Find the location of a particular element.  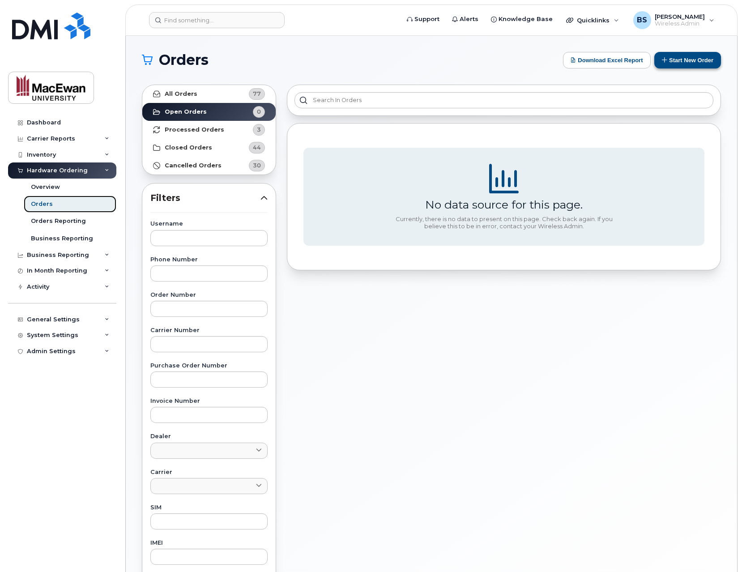

strong: Processed Orders is located at coordinates (194, 130).